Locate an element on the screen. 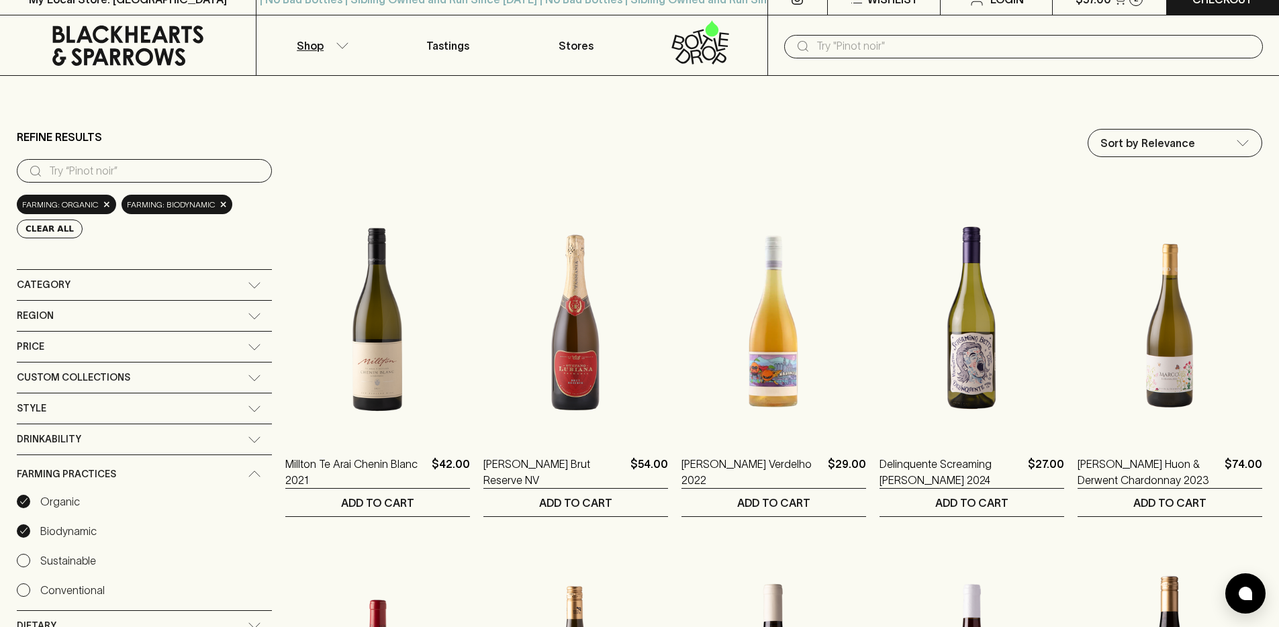 The image size is (1279, 627). span: Region is located at coordinates (35, 316).